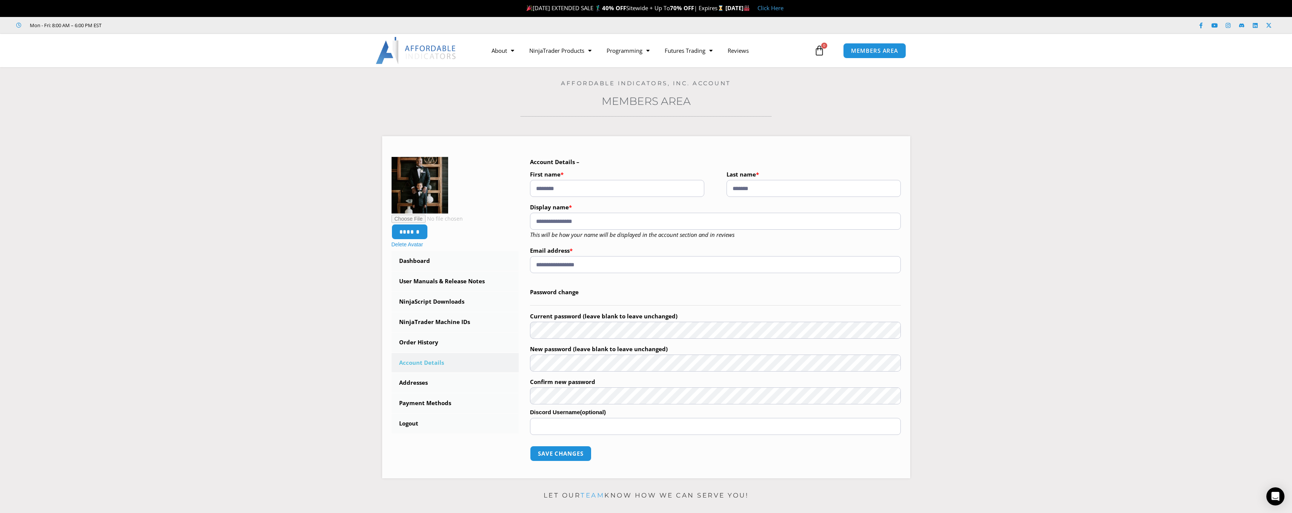 The height and width of the screenshot is (513, 1292). What do you see at coordinates (715, 316) in the screenshot?
I see `label: Current password (leave blank to leave unchanged)` at bounding box center [715, 316].